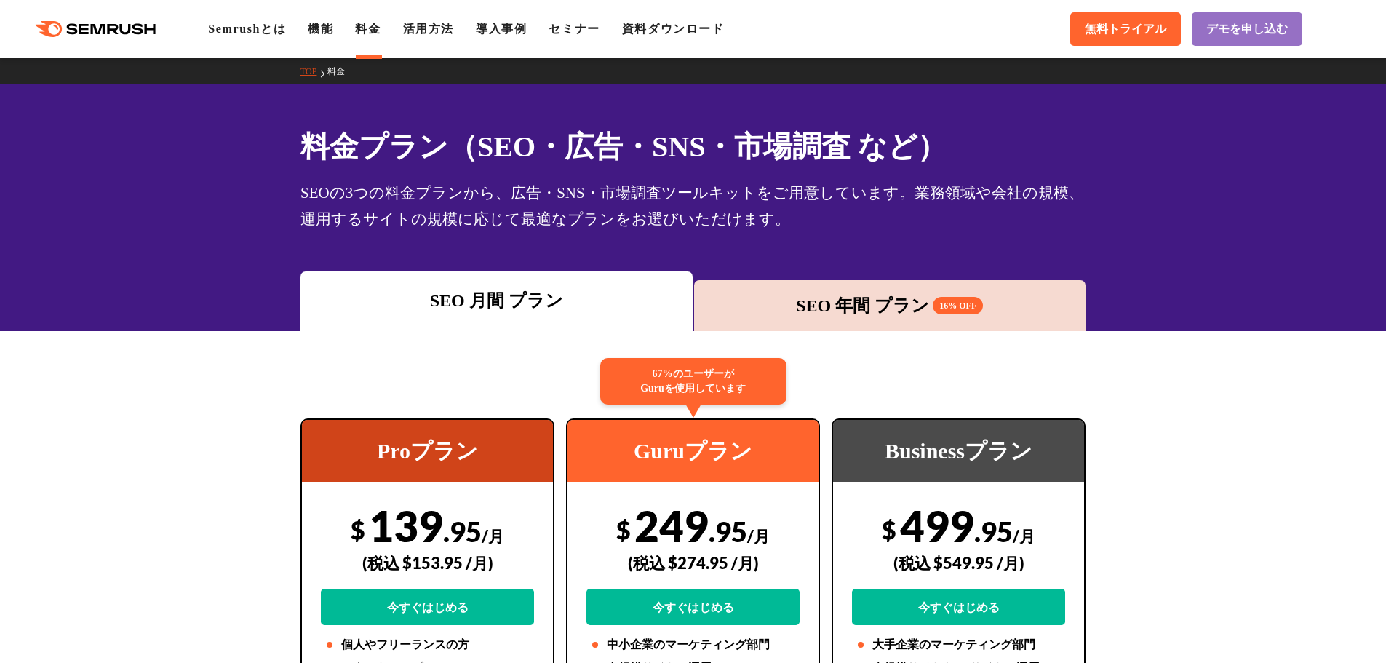 The height and width of the screenshot is (663, 1386). What do you see at coordinates (574, 28) in the screenshot?
I see `a: セミナー` at bounding box center [574, 28].